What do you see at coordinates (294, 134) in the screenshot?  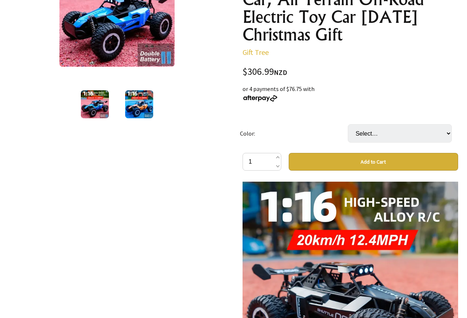 I see `td: Color:` at bounding box center [294, 134].